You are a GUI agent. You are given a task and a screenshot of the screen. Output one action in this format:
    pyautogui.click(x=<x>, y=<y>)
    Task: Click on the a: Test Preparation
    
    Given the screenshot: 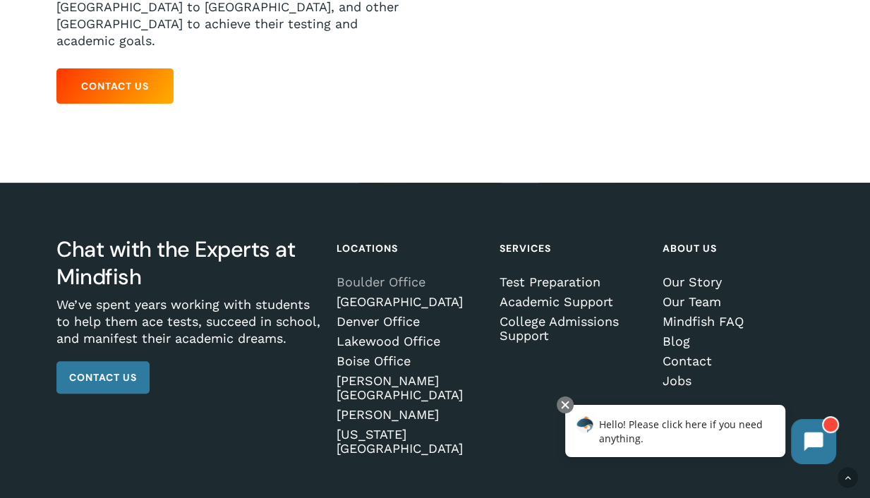 What is the action you would take?
    pyautogui.click(x=573, y=282)
    